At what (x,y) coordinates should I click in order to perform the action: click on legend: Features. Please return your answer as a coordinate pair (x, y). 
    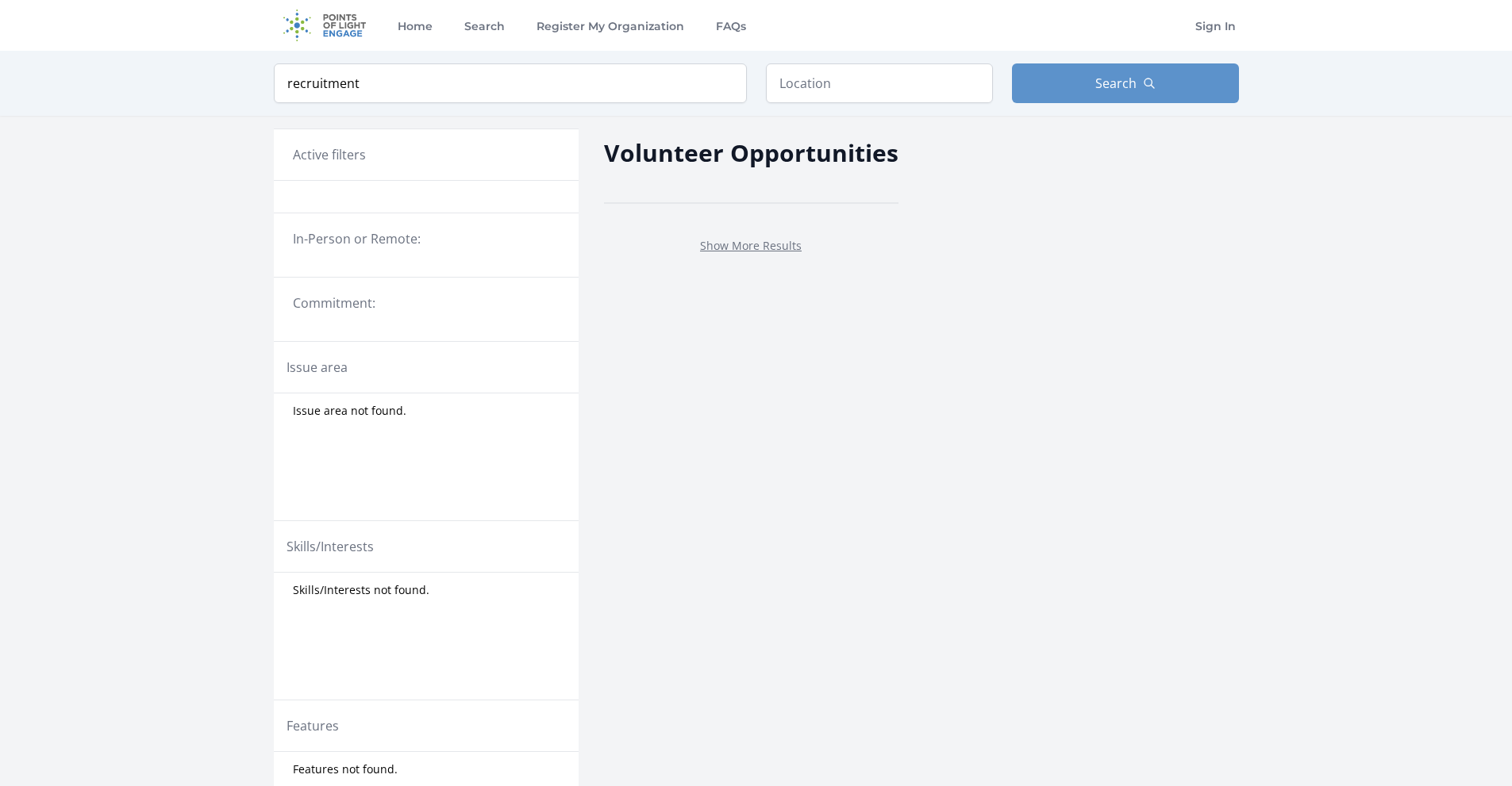
    Looking at the image, I should click on (312, 726).